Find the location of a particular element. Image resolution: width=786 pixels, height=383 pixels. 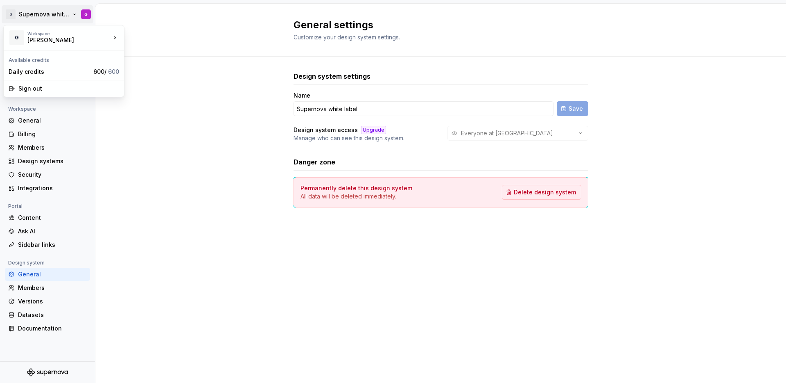

div: Daily credits is located at coordinates (49, 72).